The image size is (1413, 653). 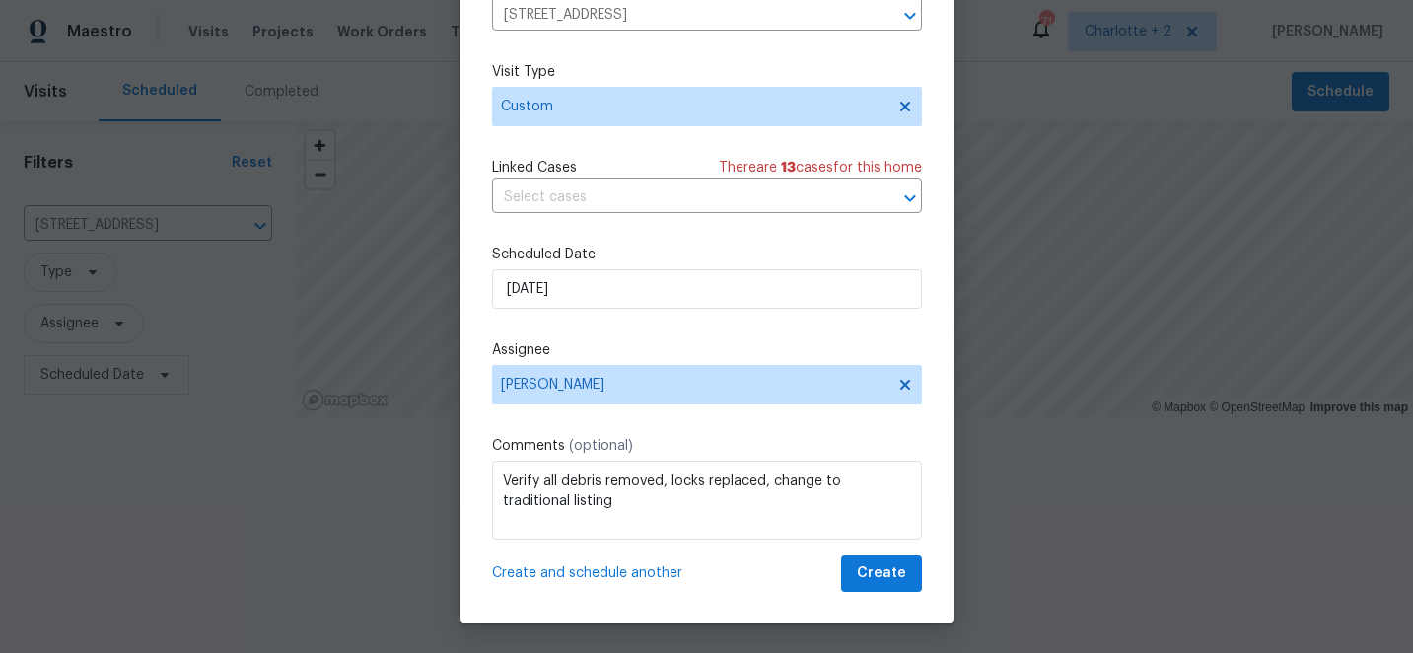 I want to click on label: Assignee, so click(x=707, y=350).